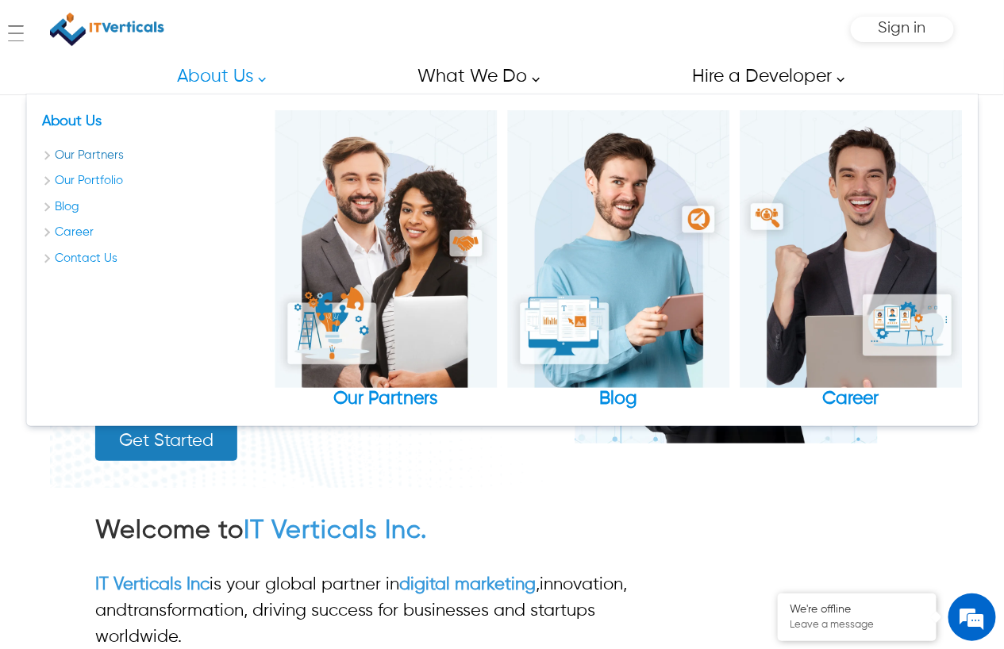  What do you see at coordinates (902, 29) in the screenshot?
I see `a: Sign in` at bounding box center [902, 29].